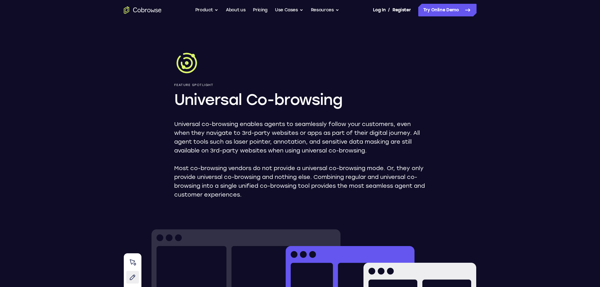  What do you see at coordinates (207, 10) in the screenshot?
I see `button: Product` at bounding box center [207, 10].